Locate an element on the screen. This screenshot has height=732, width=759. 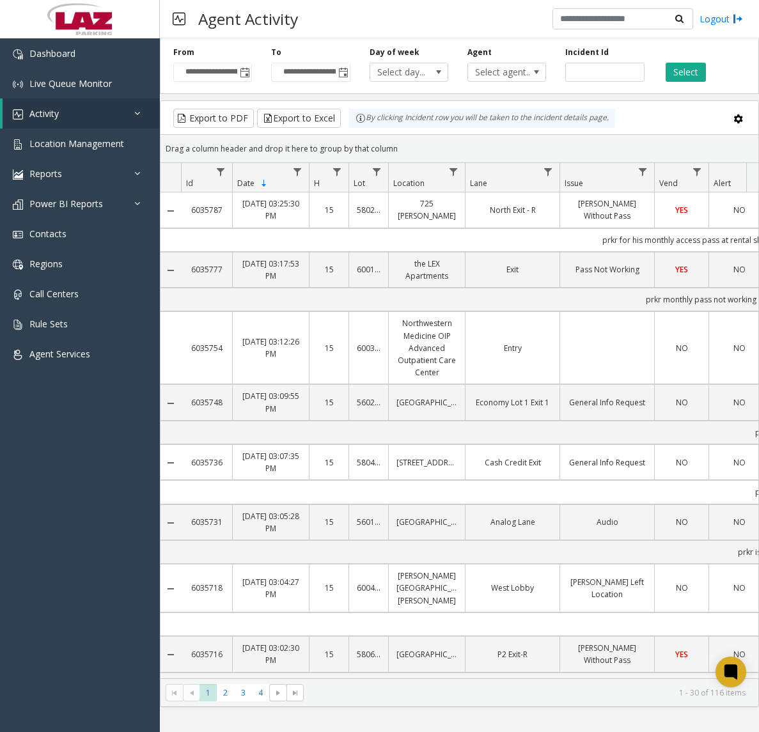
span: Agent Services is located at coordinates (59, 353).